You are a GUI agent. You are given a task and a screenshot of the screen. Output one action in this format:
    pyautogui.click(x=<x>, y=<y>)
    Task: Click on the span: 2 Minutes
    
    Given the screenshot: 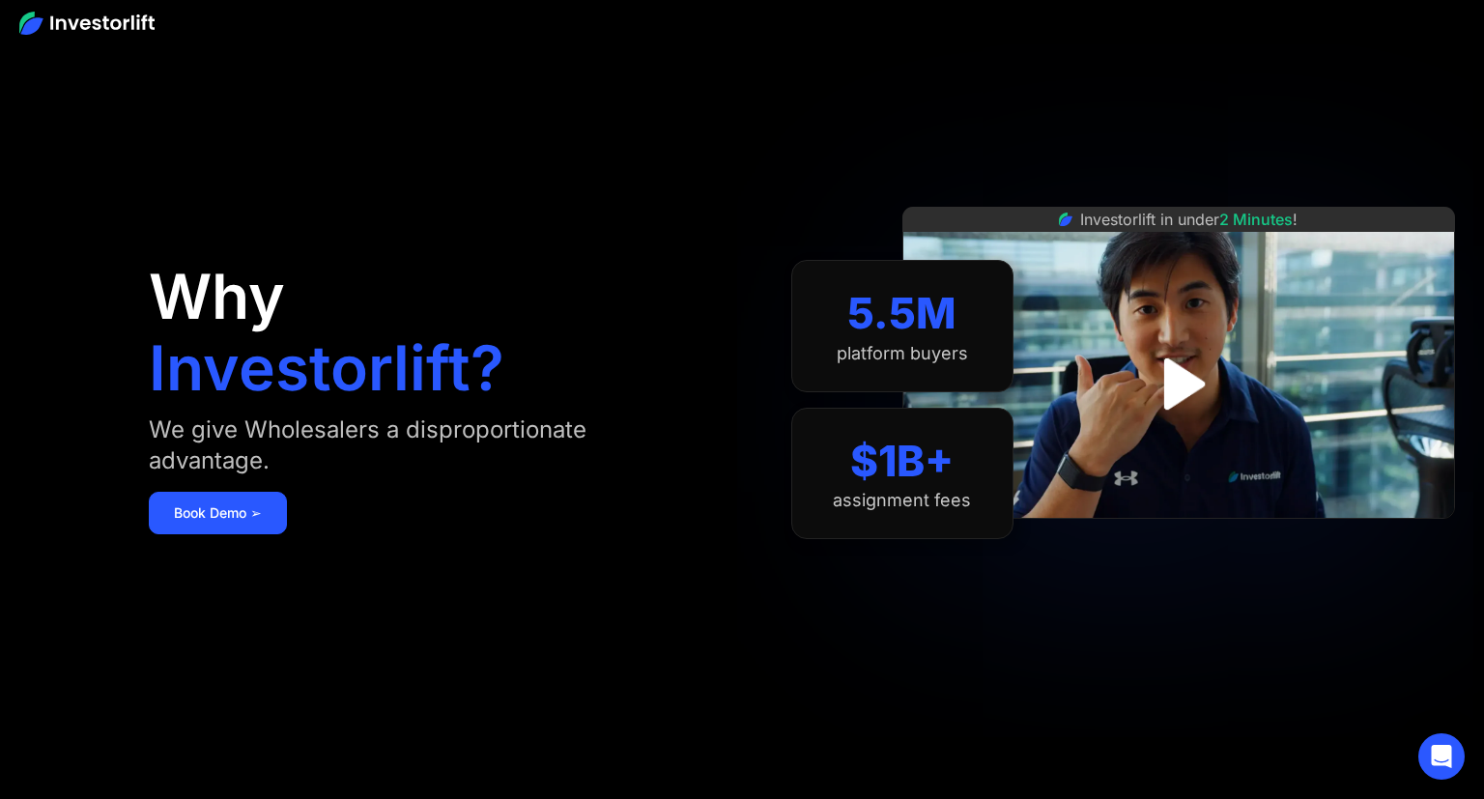 What is the action you would take?
    pyautogui.click(x=1256, y=219)
    